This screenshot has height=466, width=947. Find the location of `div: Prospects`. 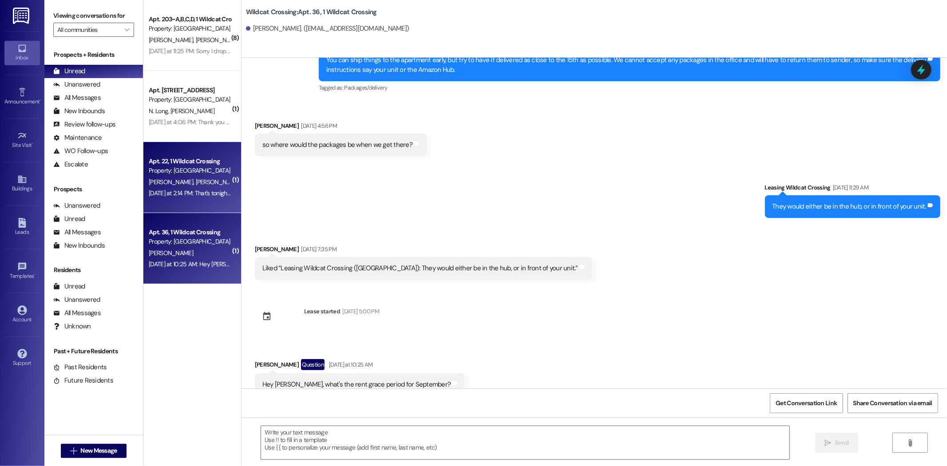

div: Prospects is located at coordinates (94, 189).